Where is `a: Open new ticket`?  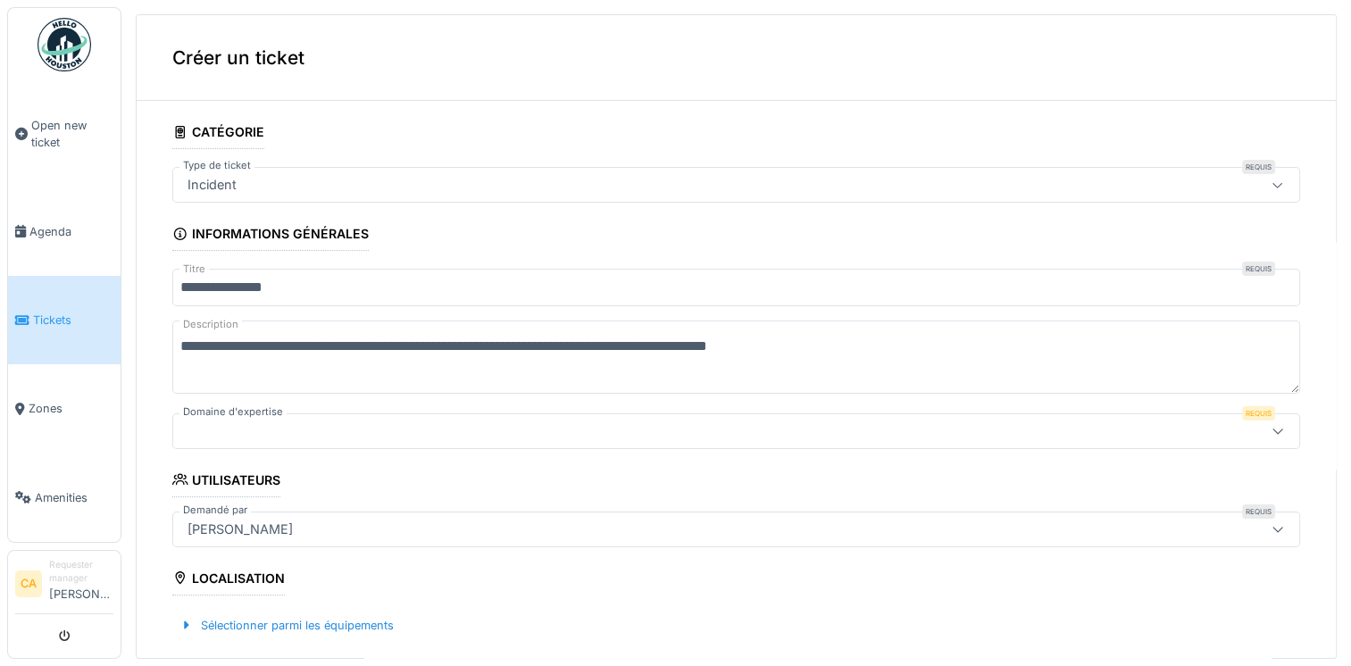
a: Open new ticket is located at coordinates (64, 134).